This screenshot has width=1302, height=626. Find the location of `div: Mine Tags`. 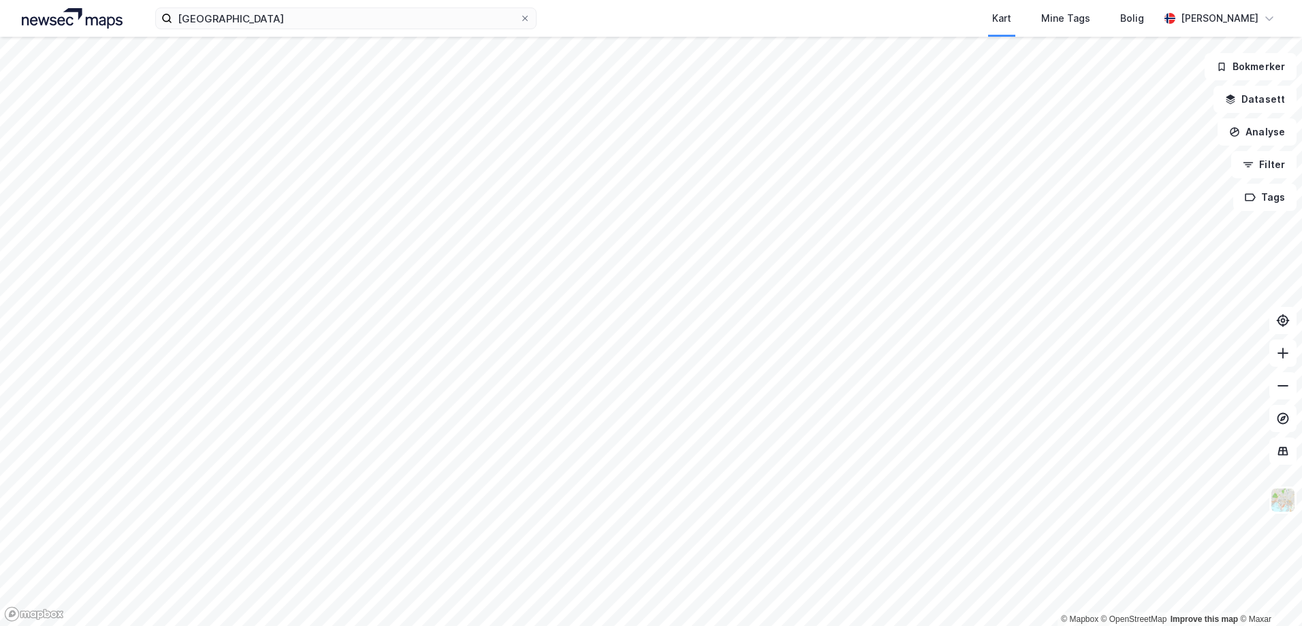

div: Mine Tags is located at coordinates (1066, 18).